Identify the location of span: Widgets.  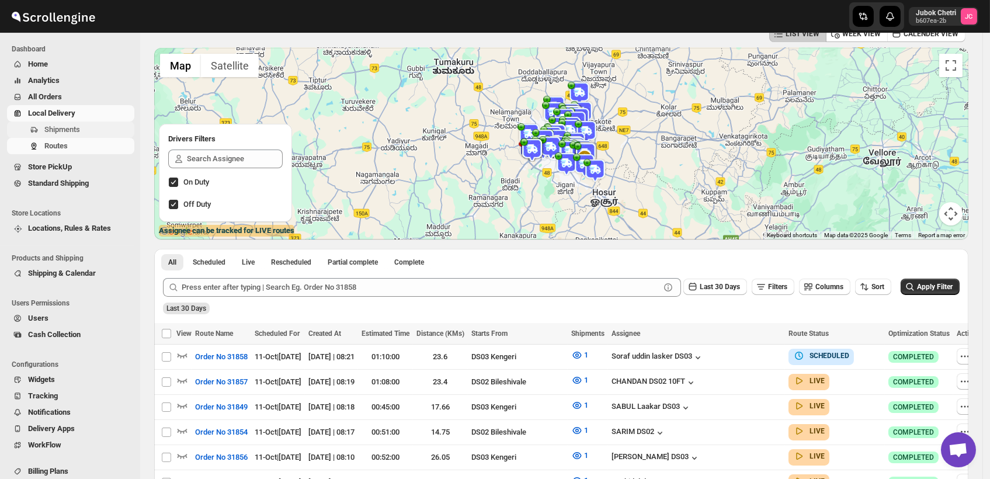
(41, 379).